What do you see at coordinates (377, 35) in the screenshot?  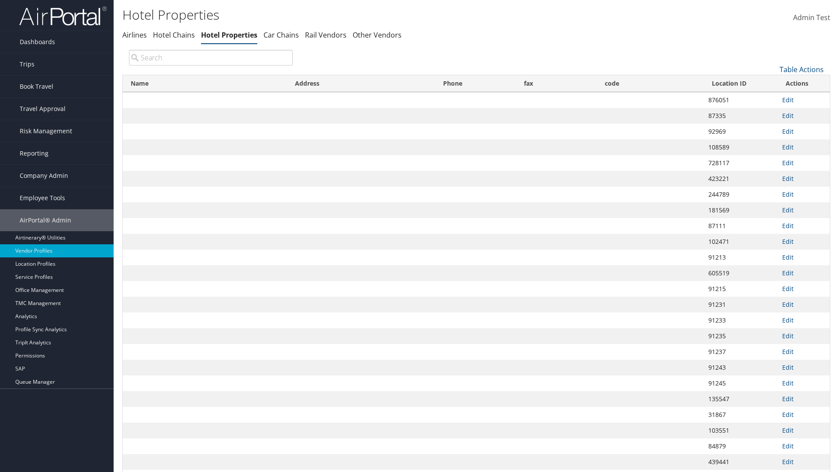 I see `a: Other Vendors` at bounding box center [377, 35].